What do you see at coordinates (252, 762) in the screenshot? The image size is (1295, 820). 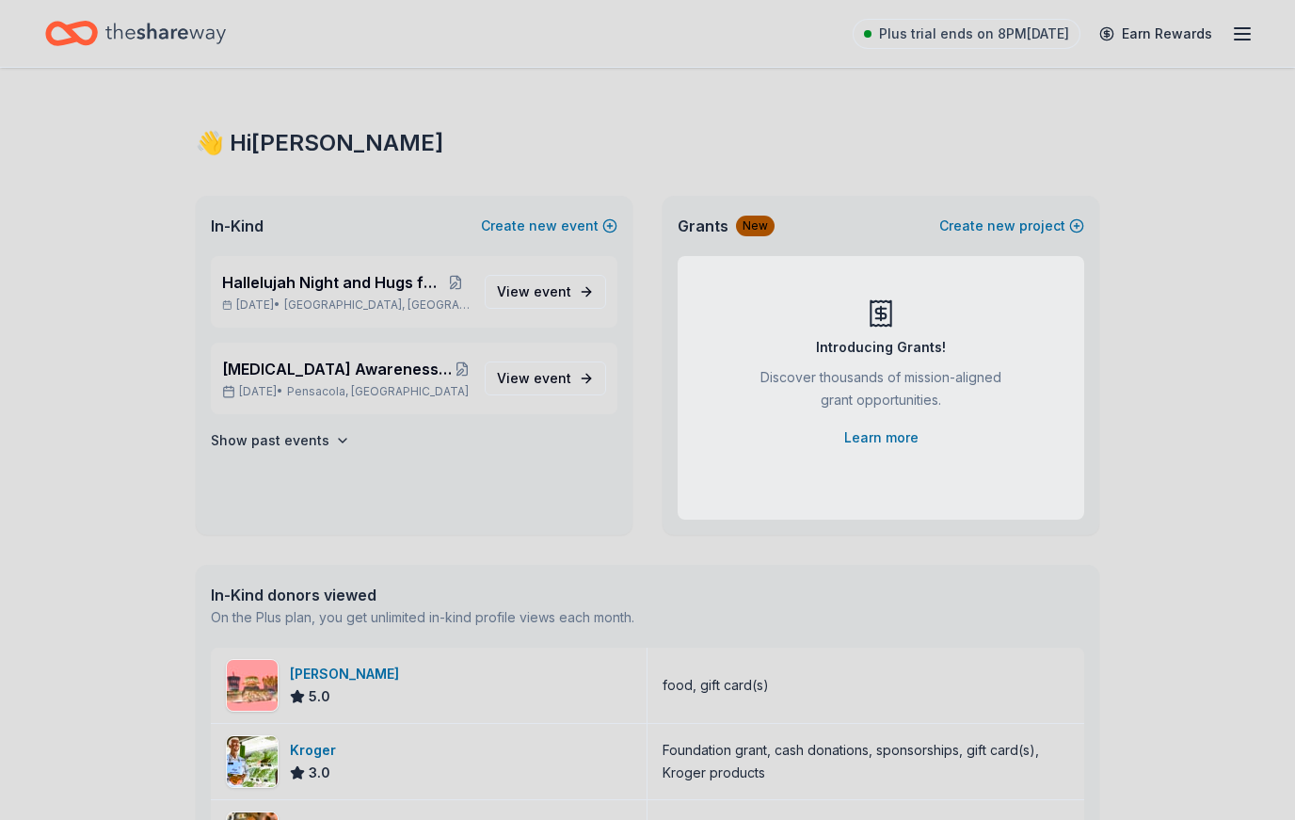 I see `img: Image for Kroger` at bounding box center [252, 762].